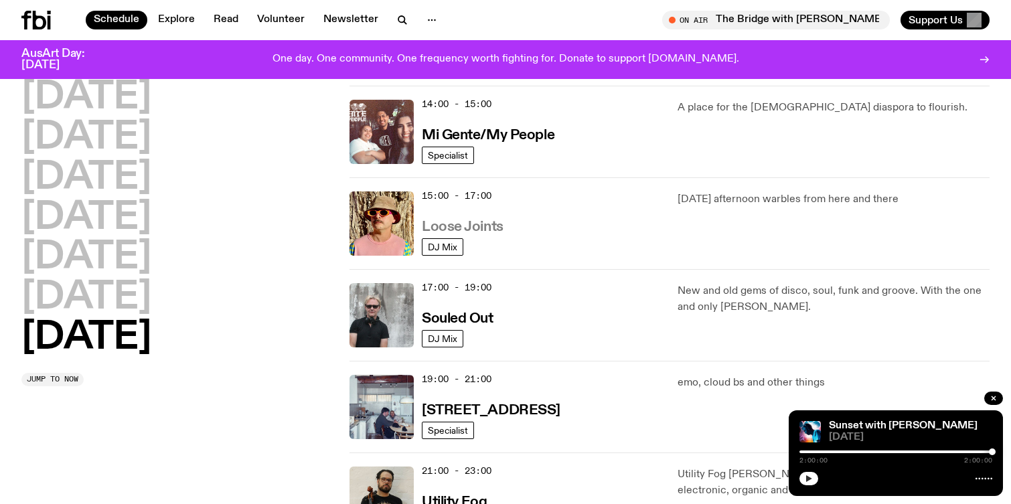  I want to click on img: Stephen looks directly at the camera, wearing a black tee, black sunglasses and headphones around..., so click(382, 315).